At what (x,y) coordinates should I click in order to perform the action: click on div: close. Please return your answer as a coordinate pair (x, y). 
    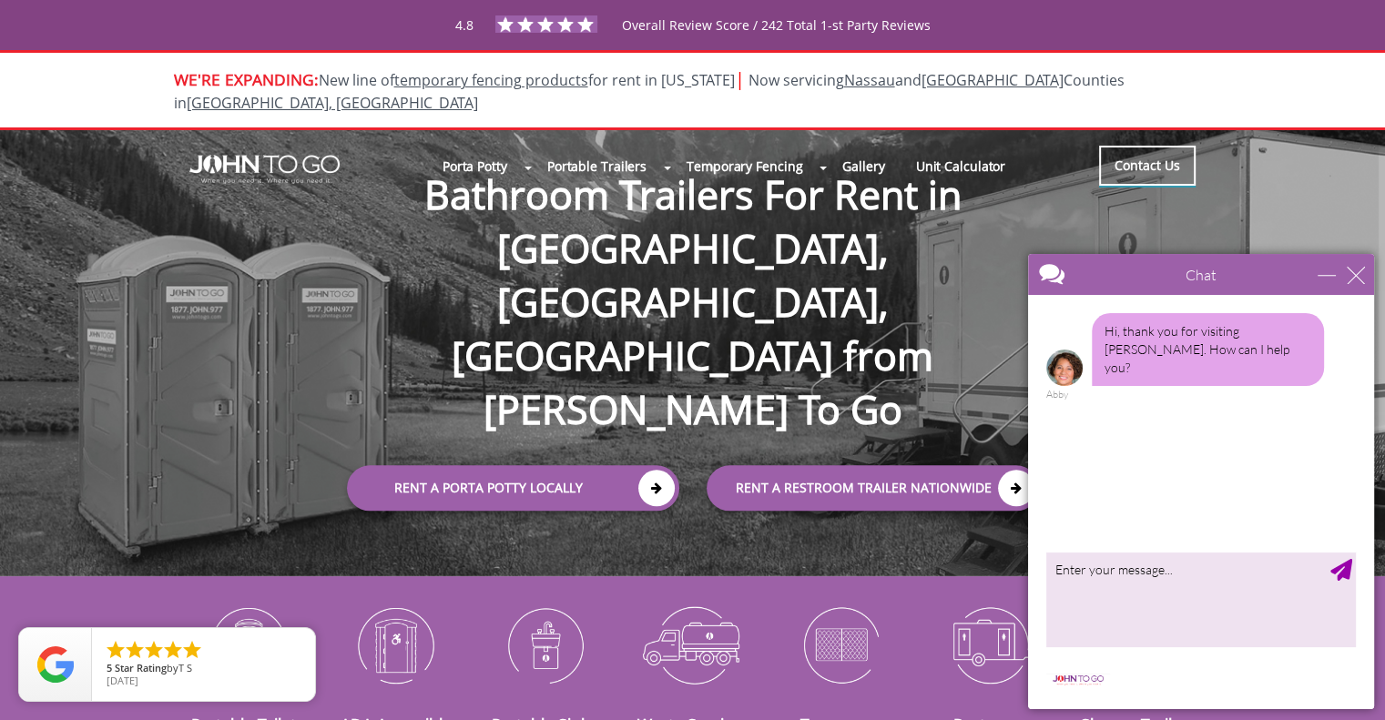
    Looking at the image, I should click on (339, 32).